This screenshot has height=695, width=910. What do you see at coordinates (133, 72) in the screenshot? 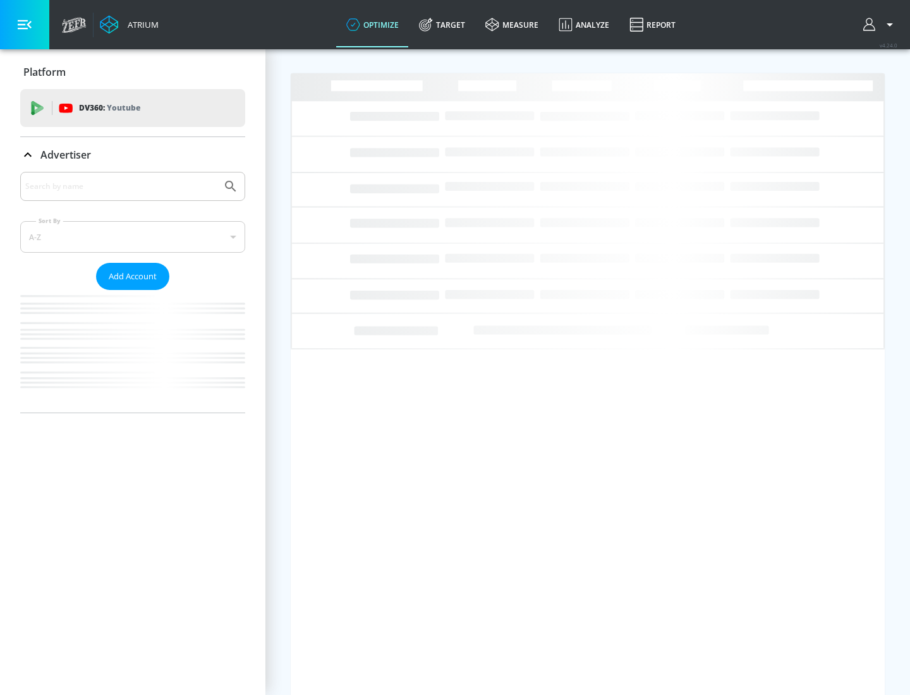
I see `div: Platform` at bounding box center [133, 72].